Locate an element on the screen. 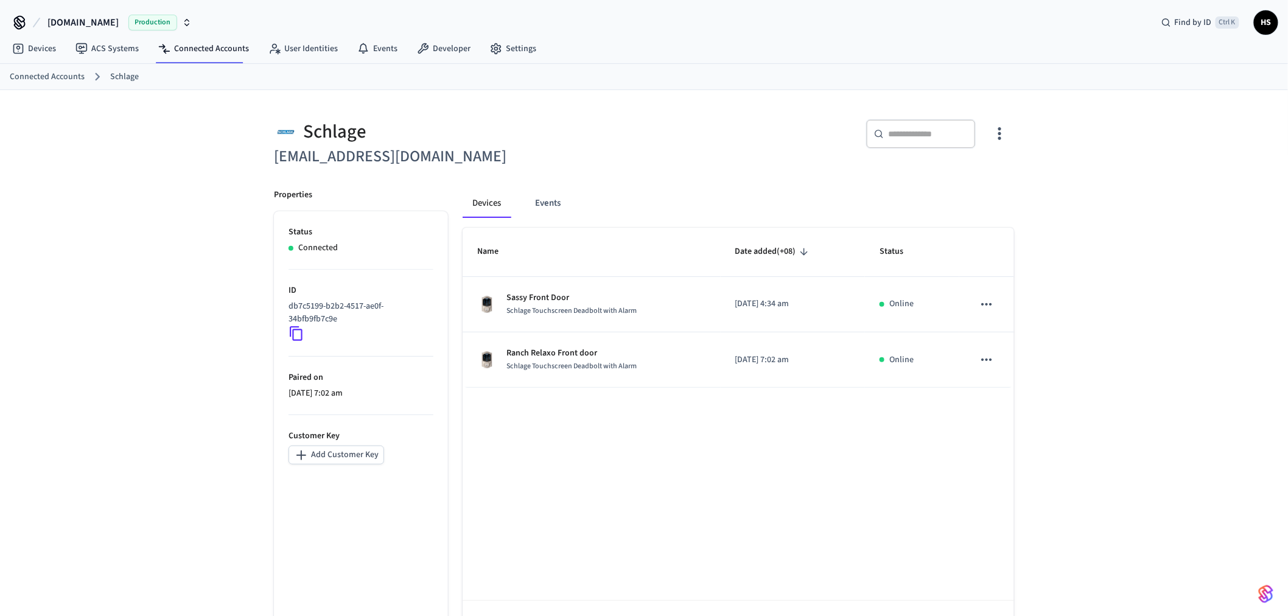  span: Status is located at coordinates (899, 251).